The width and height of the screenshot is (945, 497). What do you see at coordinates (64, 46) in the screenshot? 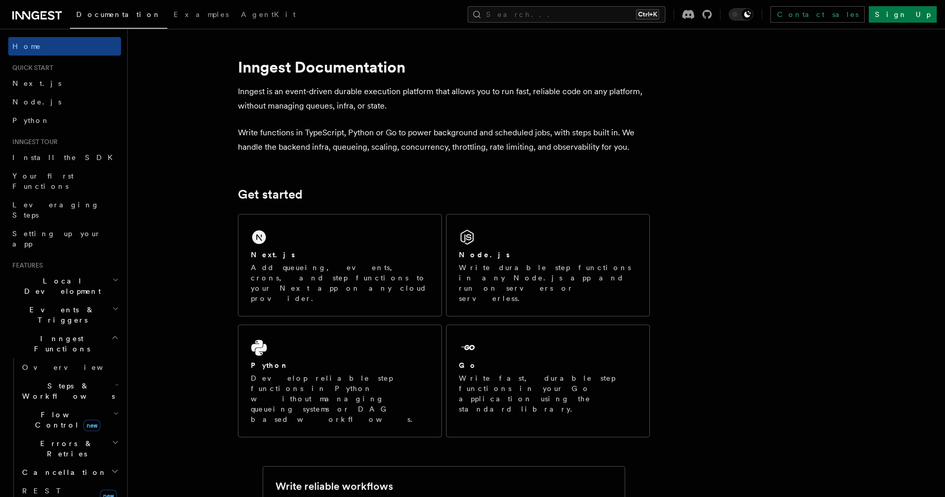
I see `a: Home` at bounding box center [64, 46].